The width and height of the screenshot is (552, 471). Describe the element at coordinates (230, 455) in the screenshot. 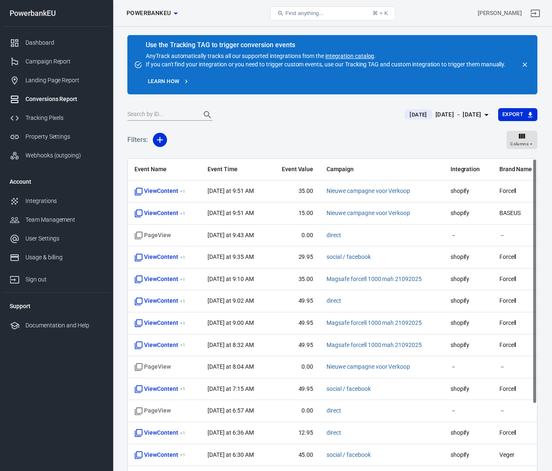

I see `time: 2025-09-25T06:30:06+02:00` at that location.